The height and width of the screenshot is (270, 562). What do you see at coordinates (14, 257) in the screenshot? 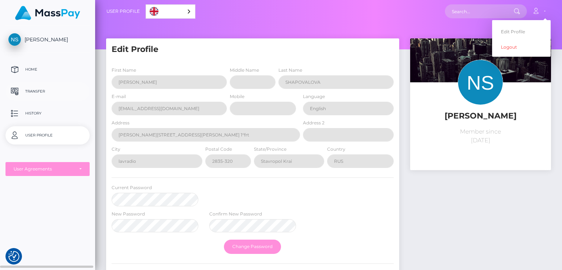
I see `img: Revisit consent button` at bounding box center [14, 257].